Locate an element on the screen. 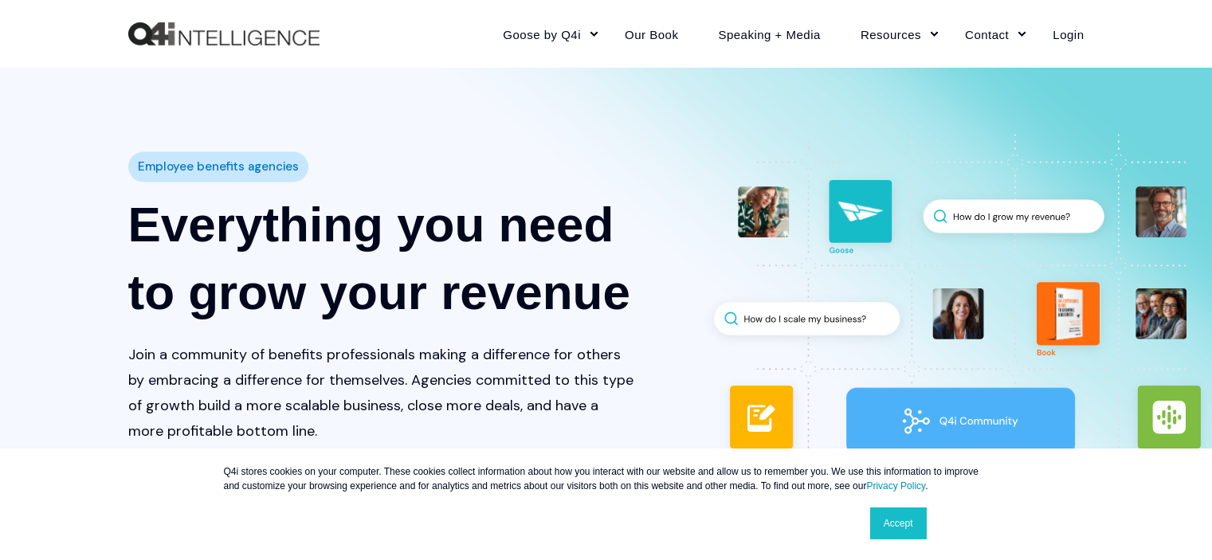 This screenshot has height=560, width=1212. span: Employee benefits agencies is located at coordinates (218, 167).